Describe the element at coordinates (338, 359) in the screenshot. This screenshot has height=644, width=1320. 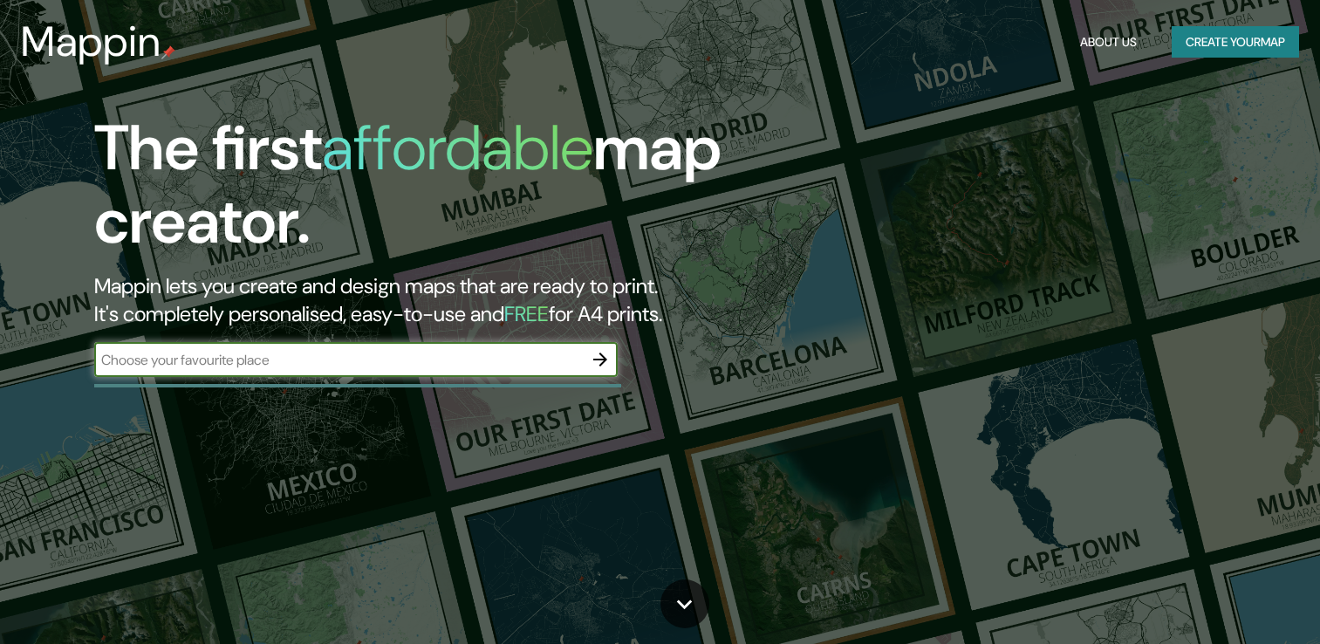
I see `input: Choose your favourite place` at that location.